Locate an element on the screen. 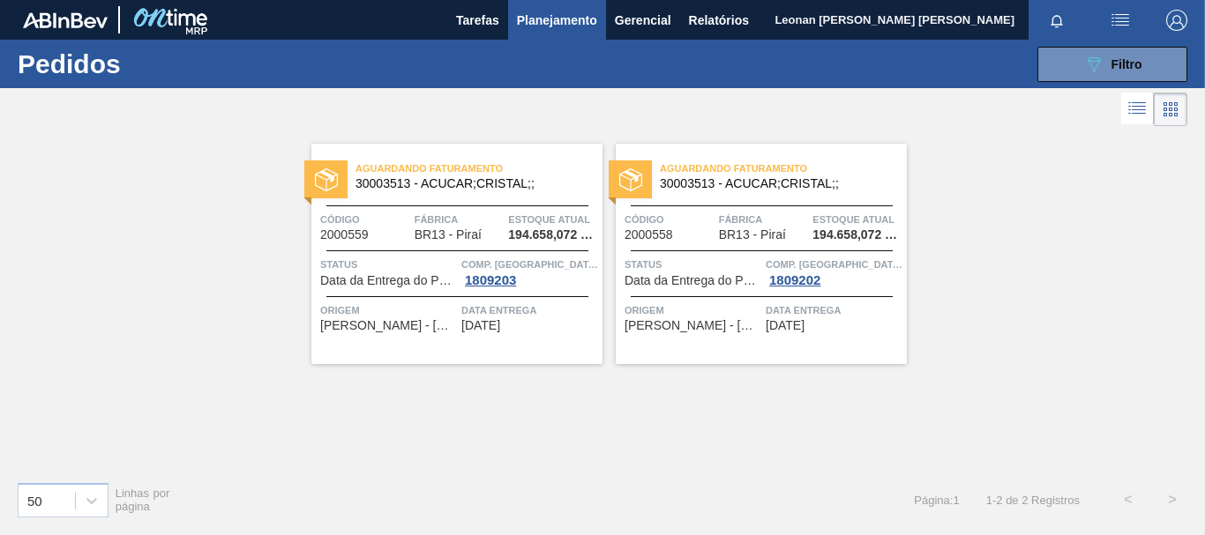 The height and width of the screenshot is (535, 1205). span: Tarefas is located at coordinates (477, 20).